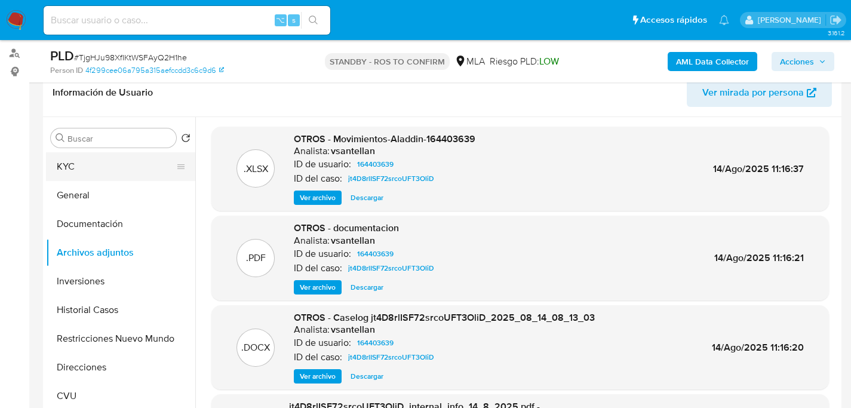 The image size is (851, 408). What do you see at coordinates (470, 62) in the screenshot?
I see `div: MLA` at bounding box center [470, 62].